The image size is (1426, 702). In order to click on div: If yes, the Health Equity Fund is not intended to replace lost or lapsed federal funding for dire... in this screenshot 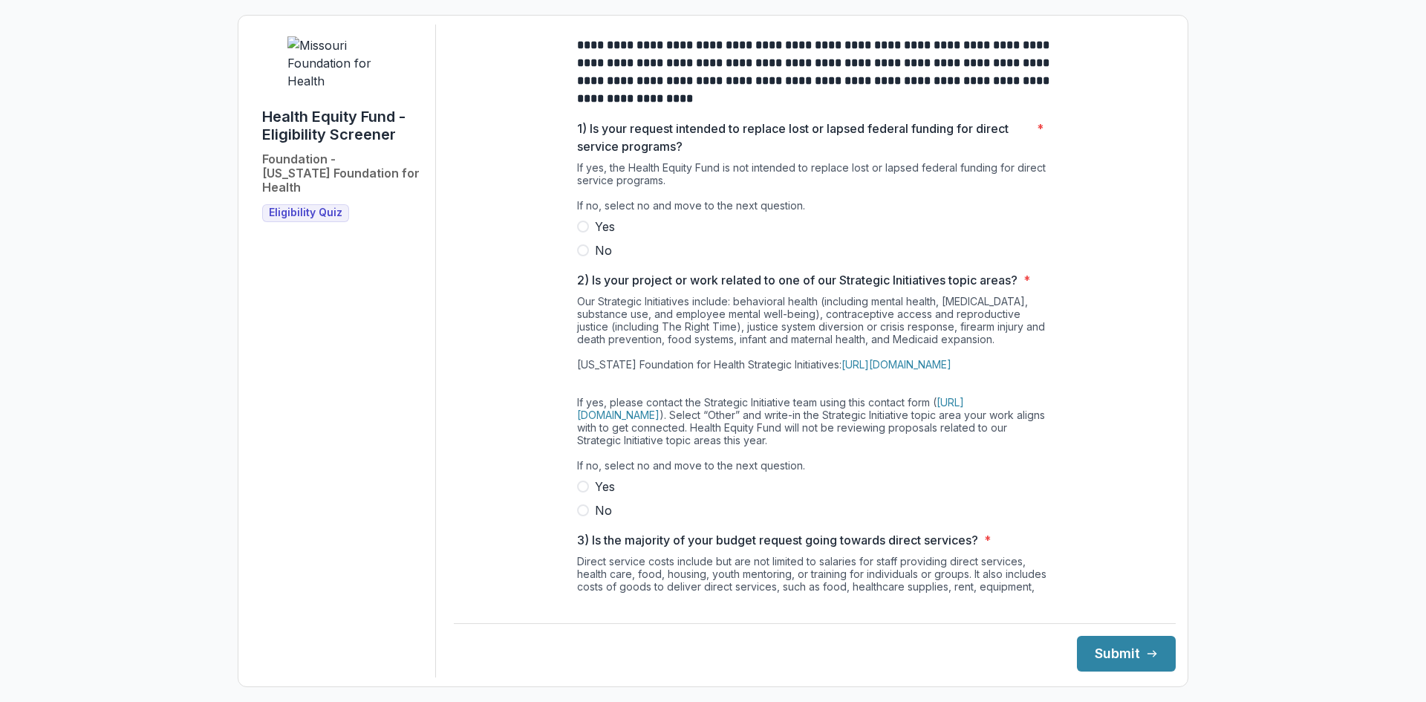, I will do `click(815, 189)`.